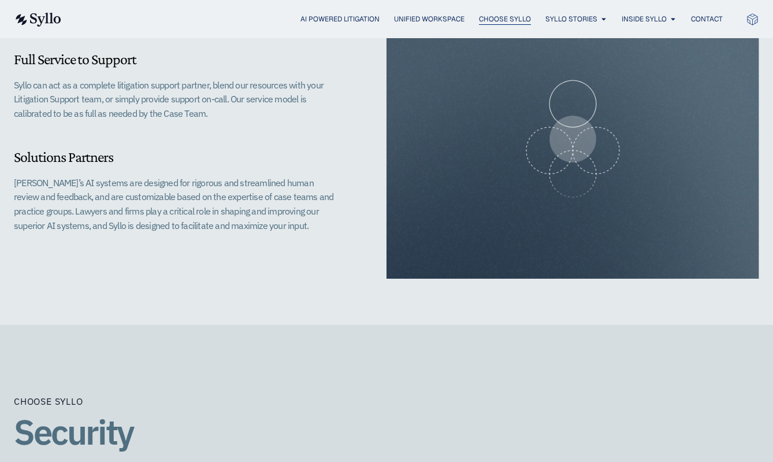 The height and width of the screenshot is (462, 773). Describe the element at coordinates (177, 99) in the screenshot. I see `p: Syllo can act as a complete litigation support partner, blend our resources with your Litigation ...` at that location.